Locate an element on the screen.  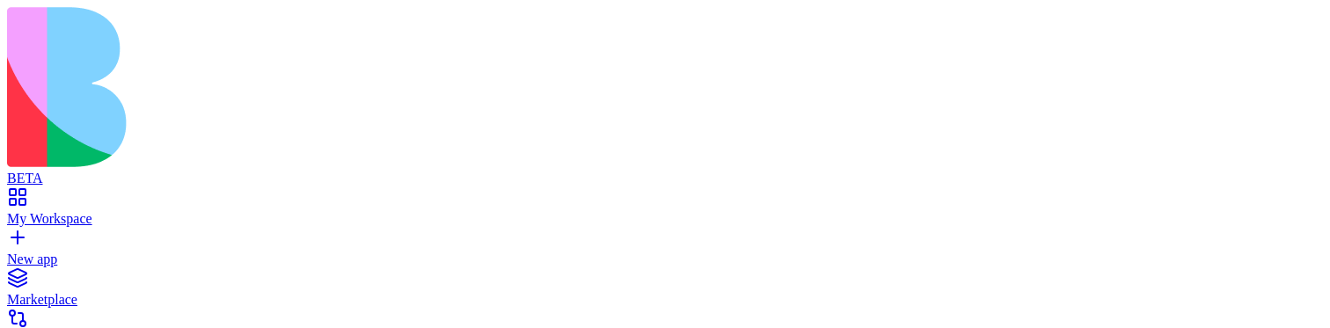
div: New app is located at coordinates (665, 260).